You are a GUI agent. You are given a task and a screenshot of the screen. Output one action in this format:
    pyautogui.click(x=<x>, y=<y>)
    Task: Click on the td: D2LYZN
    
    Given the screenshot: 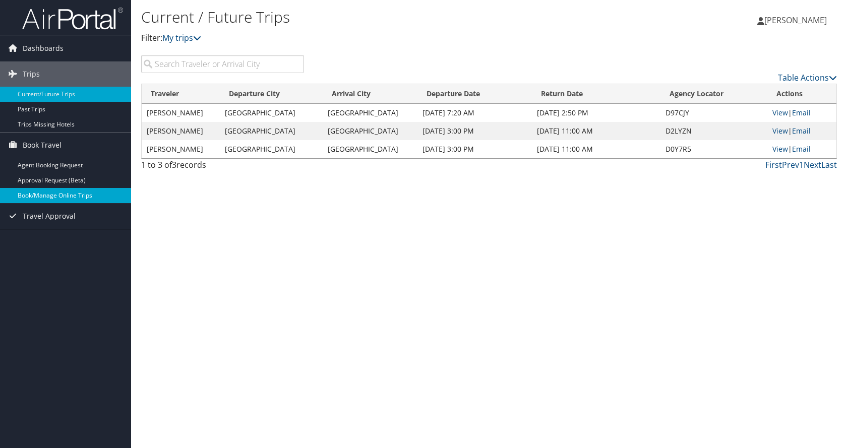 What is the action you would take?
    pyautogui.click(x=713, y=131)
    